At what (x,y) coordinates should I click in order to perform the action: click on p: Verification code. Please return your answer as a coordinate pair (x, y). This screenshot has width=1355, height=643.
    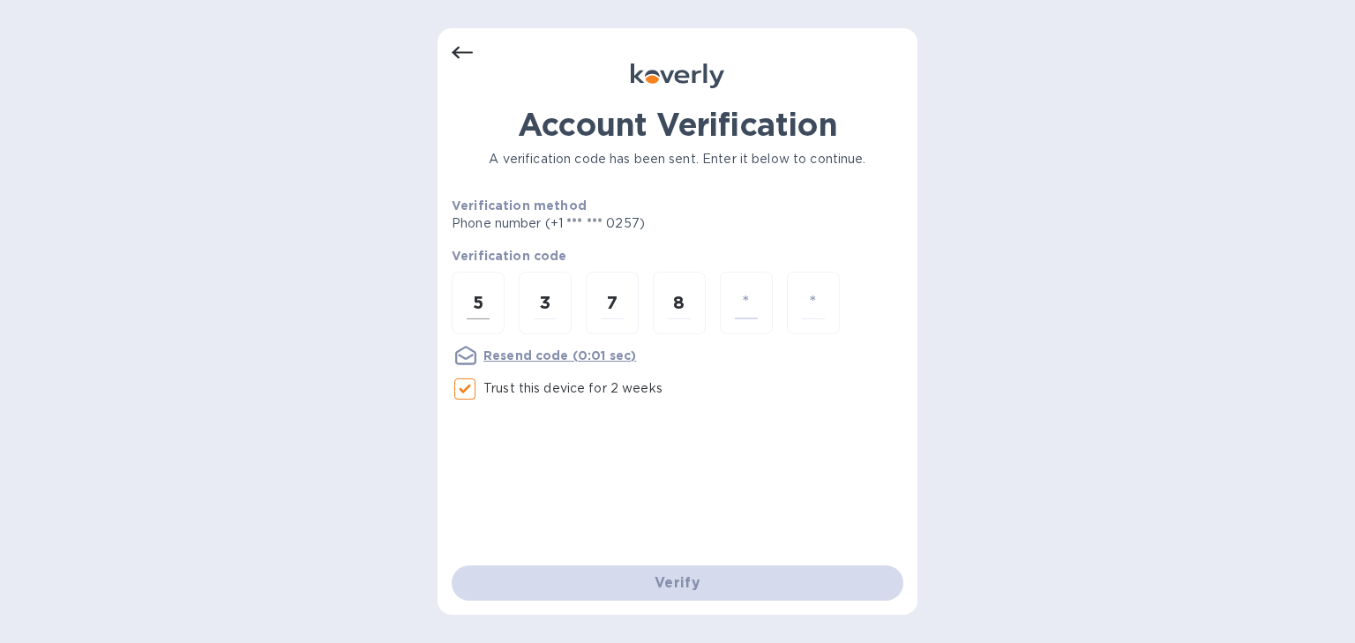
    Looking at the image, I should click on (677, 256).